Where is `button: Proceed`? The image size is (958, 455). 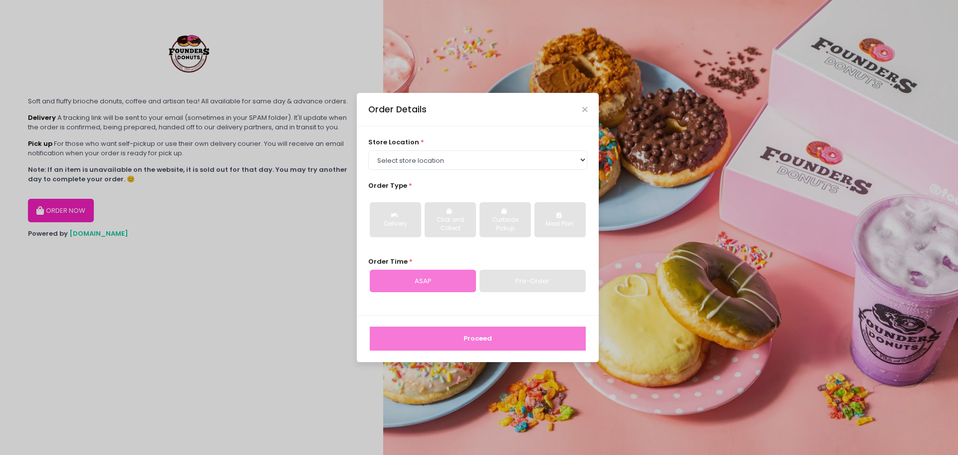
button: Proceed is located at coordinates (478, 338).